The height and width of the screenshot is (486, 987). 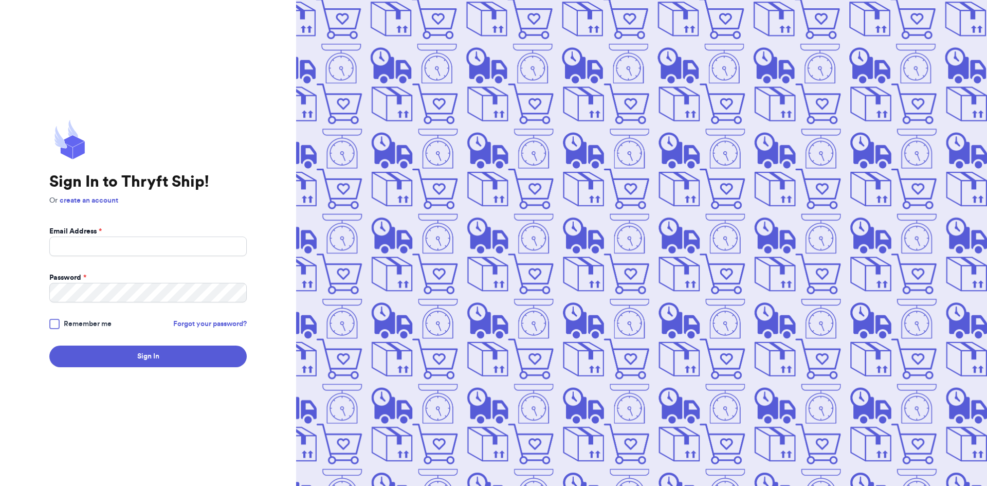 What do you see at coordinates (68, 278) in the screenshot?
I see `label: Password` at bounding box center [68, 278].